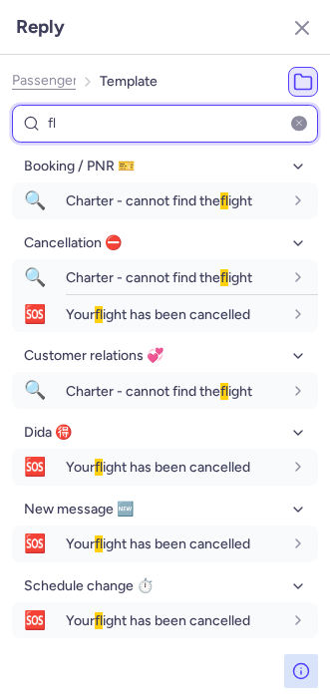 The image size is (330, 700). What do you see at coordinates (165, 124) in the screenshot?
I see `input: Find category, template` at bounding box center [165, 124].